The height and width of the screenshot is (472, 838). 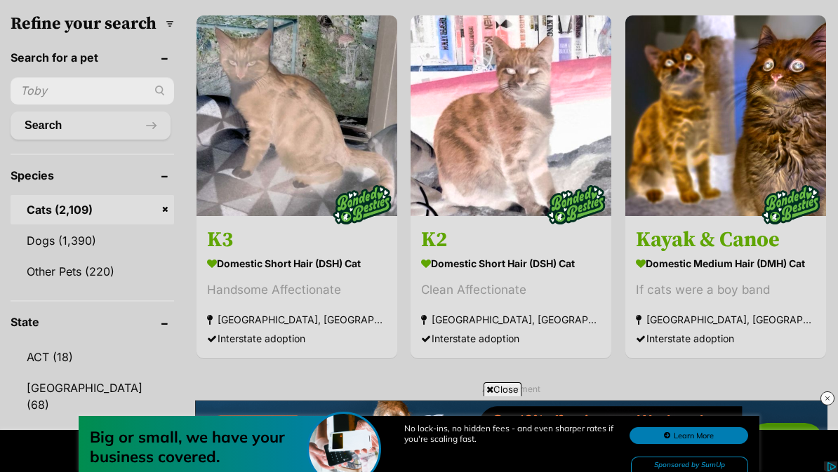 What do you see at coordinates (510, 46) in the screenshot?
I see `div: No lock-ins, no hidden fees - and even sharper rates if you're scaling fast.` at bounding box center [510, 46].